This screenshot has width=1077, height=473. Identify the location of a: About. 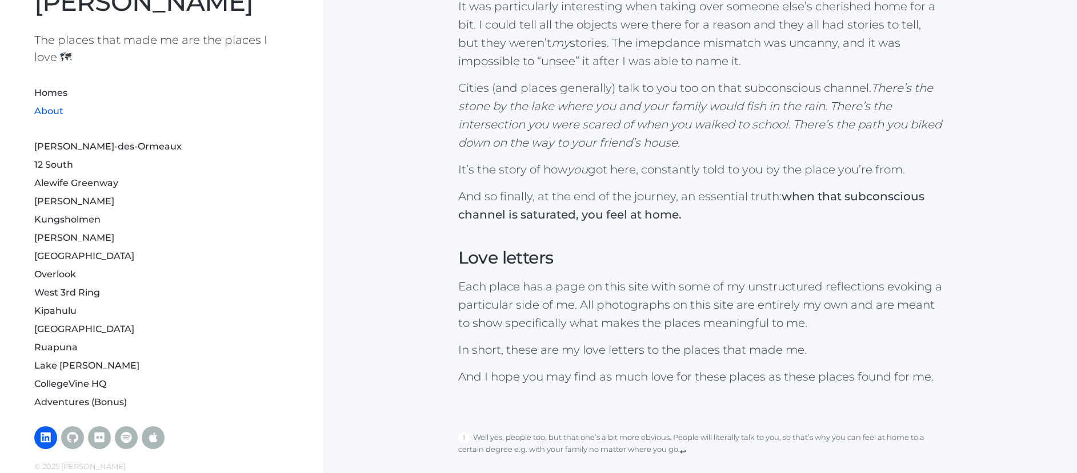
(49, 111).